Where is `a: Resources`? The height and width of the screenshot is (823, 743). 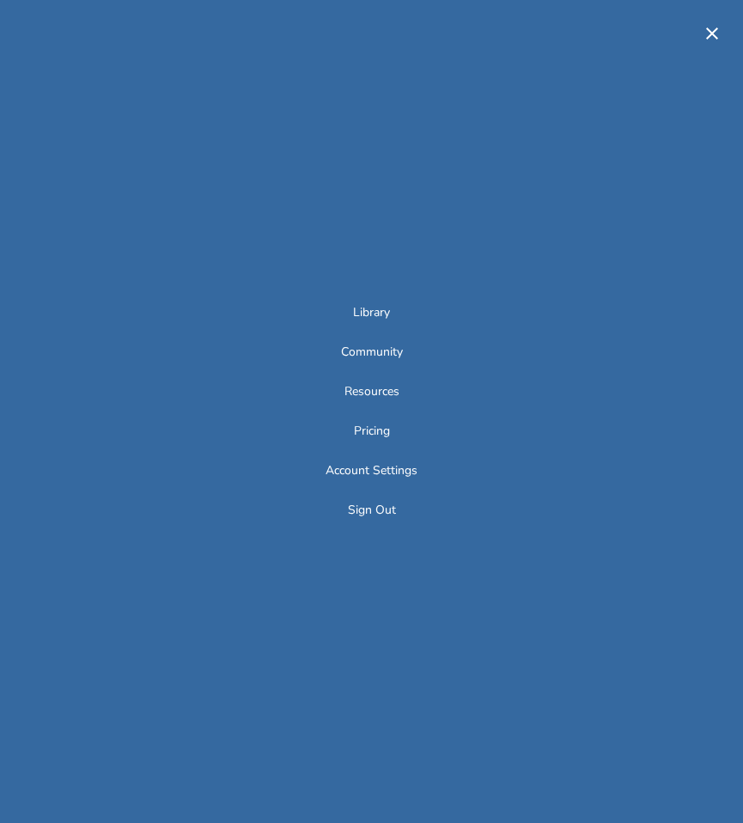
a: Resources is located at coordinates (372, 392).